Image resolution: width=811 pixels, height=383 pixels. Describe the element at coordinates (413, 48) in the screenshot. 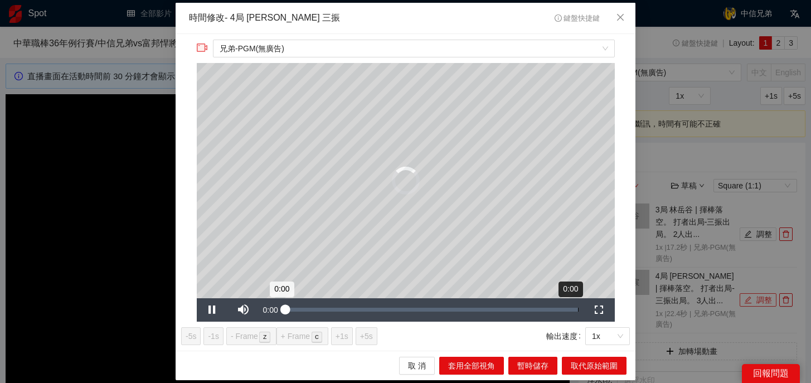

I see `span: 兄弟-PGM(無廣告)` at that location.